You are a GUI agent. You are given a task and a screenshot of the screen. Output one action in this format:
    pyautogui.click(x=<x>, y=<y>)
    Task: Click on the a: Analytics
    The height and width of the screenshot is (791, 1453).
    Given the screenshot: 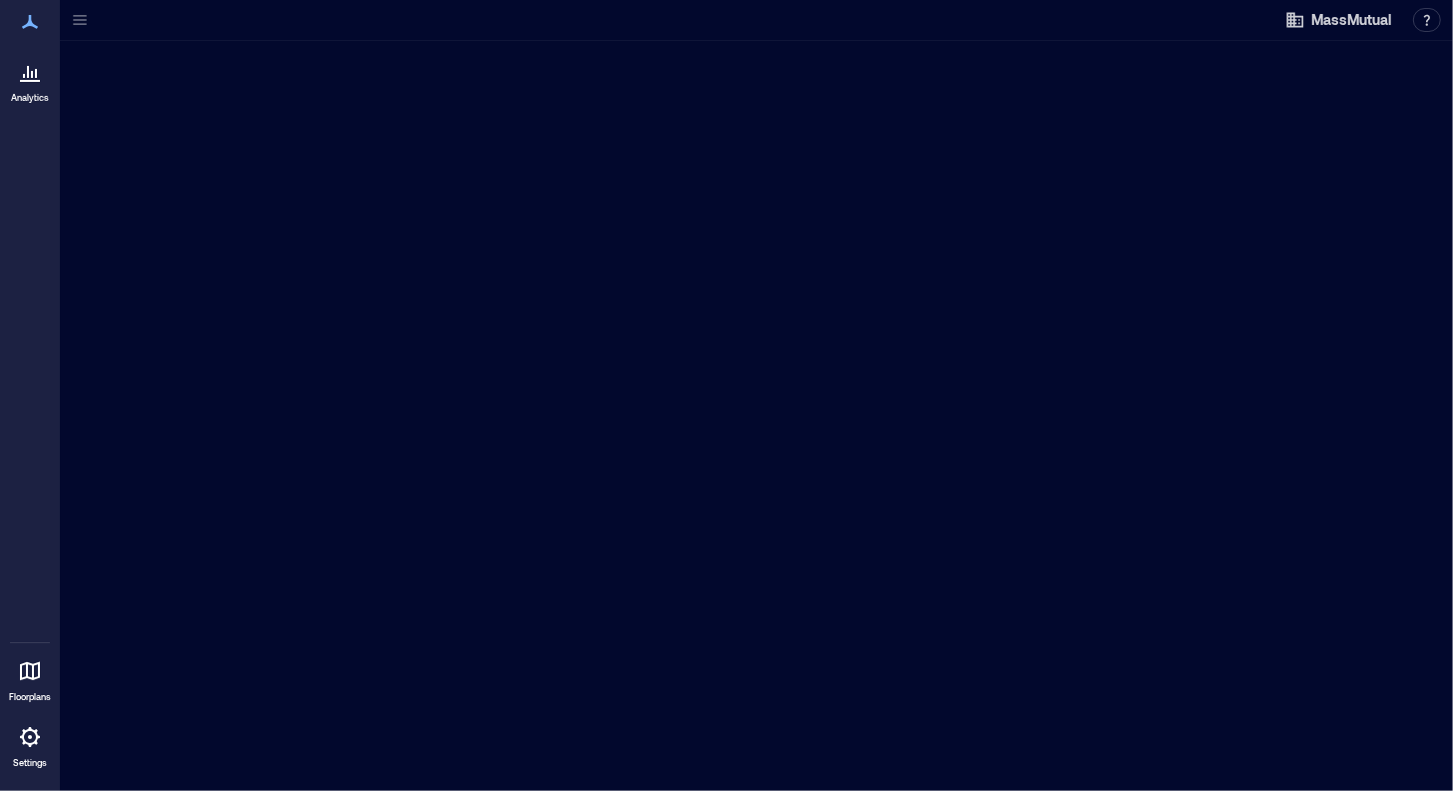 What is the action you would take?
    pyautogui.click(x=30, y=79)
    